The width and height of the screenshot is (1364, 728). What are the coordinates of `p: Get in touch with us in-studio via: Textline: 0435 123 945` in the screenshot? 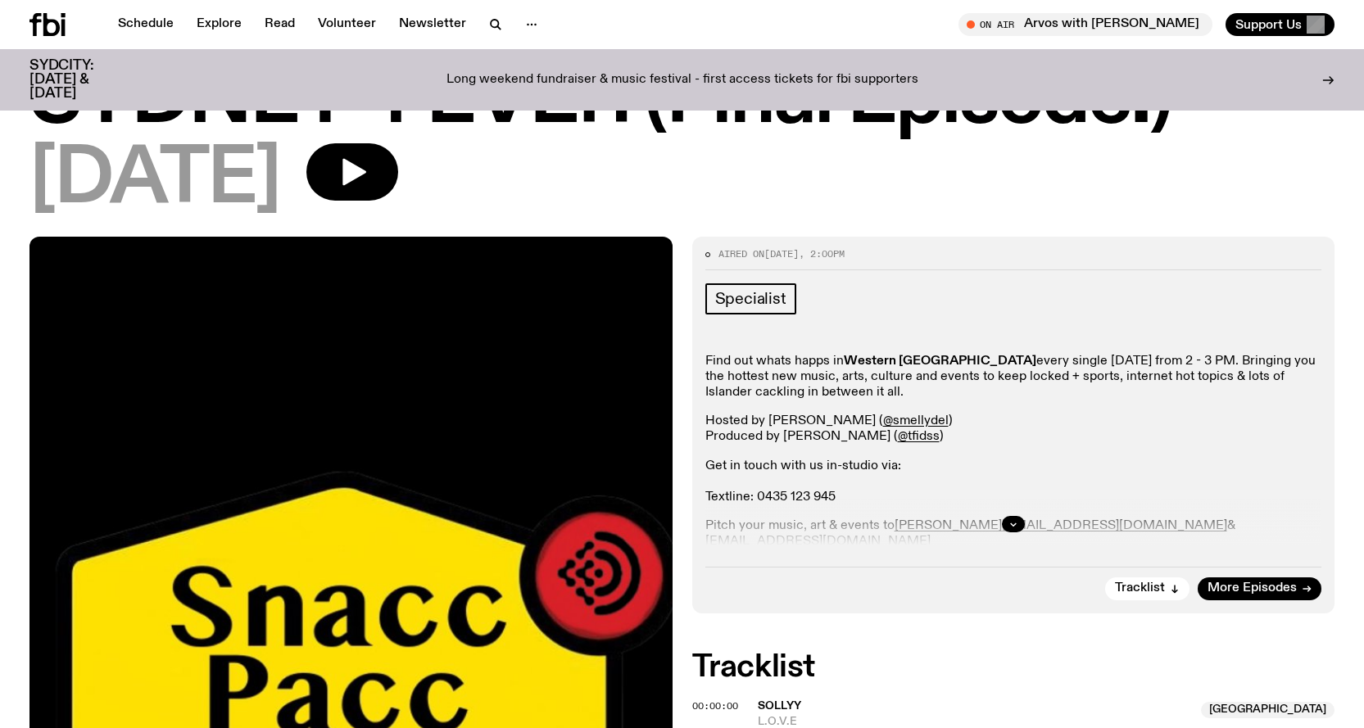 It's located at (1013, 482).